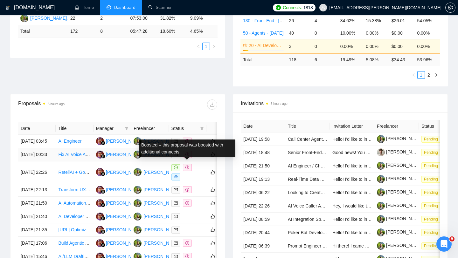 This screenshot has width=458, height=258. Describe the element at coordinates (308, 193) in the screenshot. I see `td: Looking to Create a Workflow with Automation and Ai` at that location.